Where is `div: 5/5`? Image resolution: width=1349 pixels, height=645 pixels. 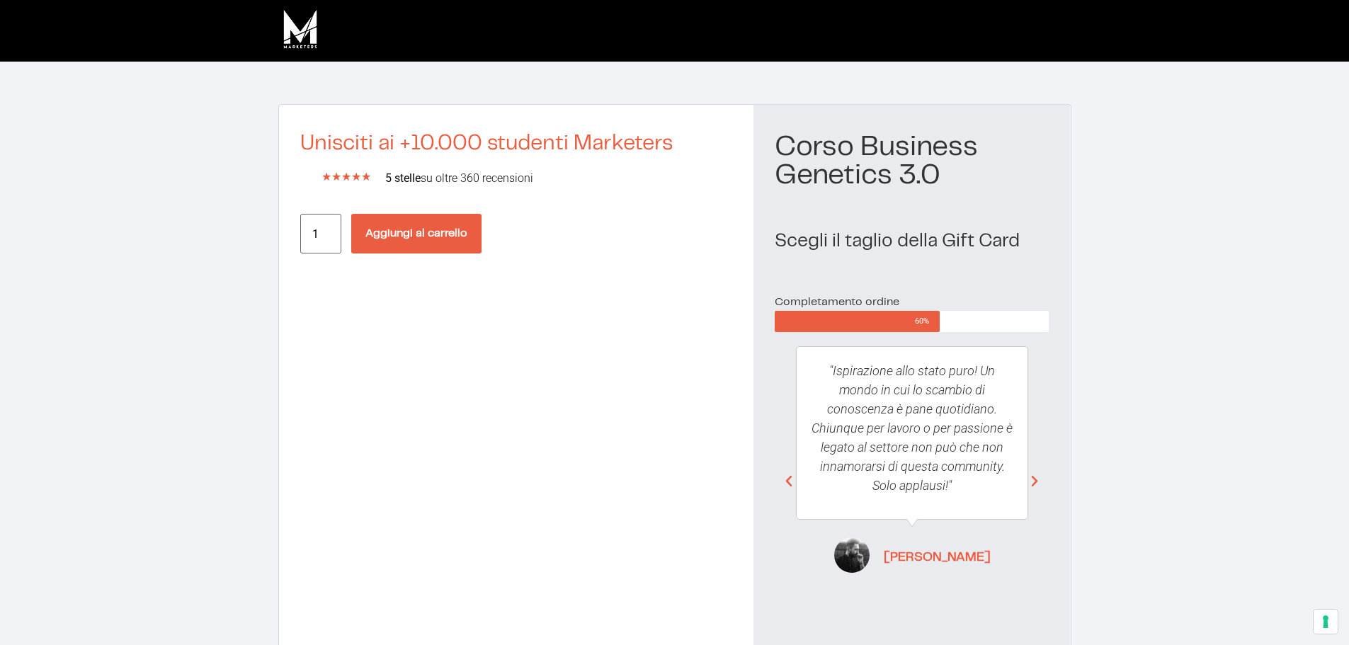
div: 5/5 is located at coordinates (346, 177).